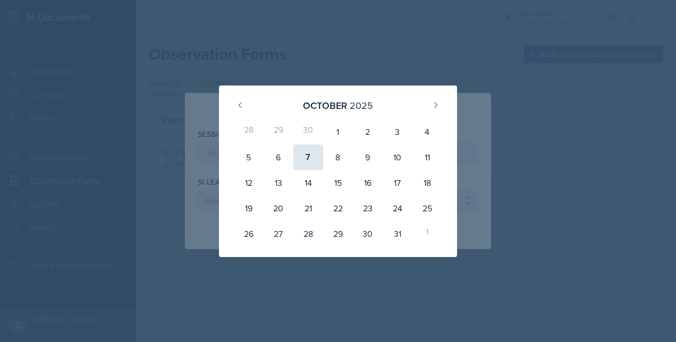  What do you see at coordinates (249, 183) in the screenshot?
I see `div: 12` at bounding box center [249, 183].